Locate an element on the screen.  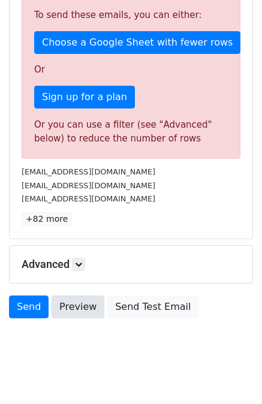
div: Widget de chat is located at coordinates (232, 375).